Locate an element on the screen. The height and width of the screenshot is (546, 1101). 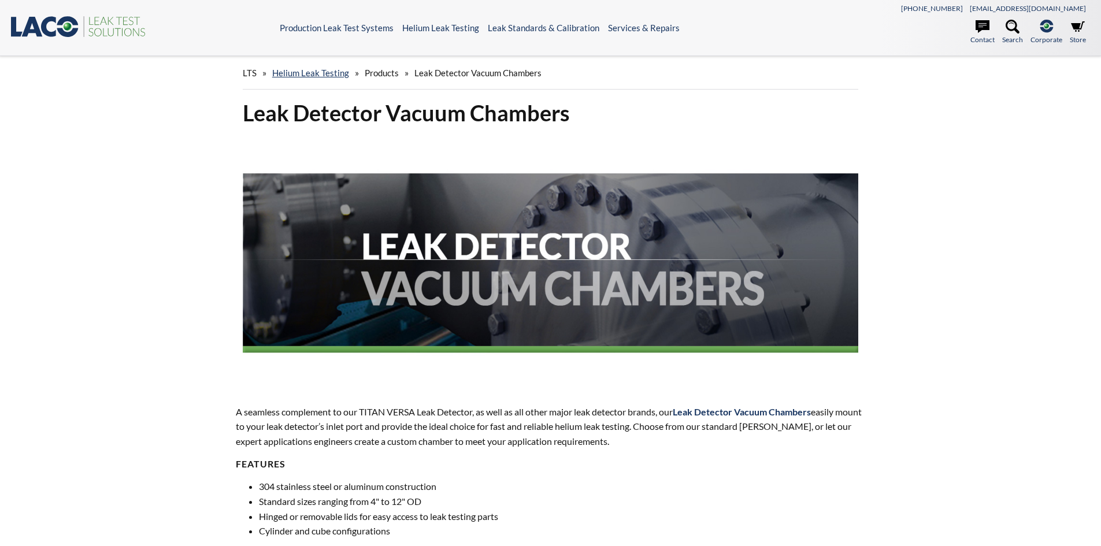
span: Products is located at coordinates (381, 73).